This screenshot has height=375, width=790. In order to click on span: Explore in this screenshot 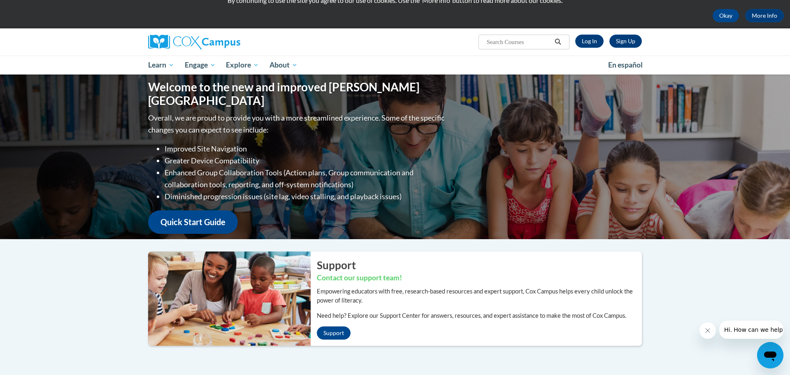, I will do `click(242, 65)`.